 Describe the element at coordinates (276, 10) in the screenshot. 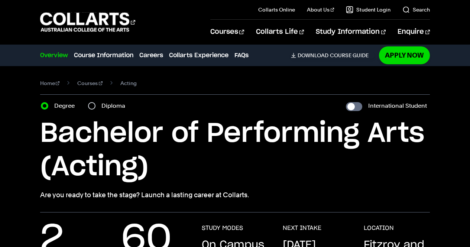

I see `a: Collarts Online` at that location.